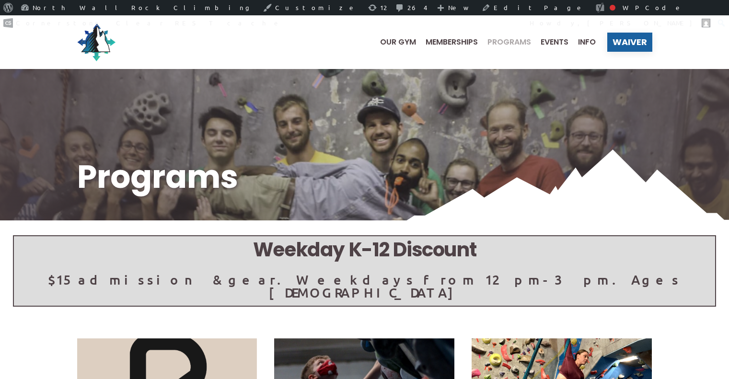  Describe the element at coordinates (199, 23) in the screenshot. I see `a: Clear REST cache` at that location.